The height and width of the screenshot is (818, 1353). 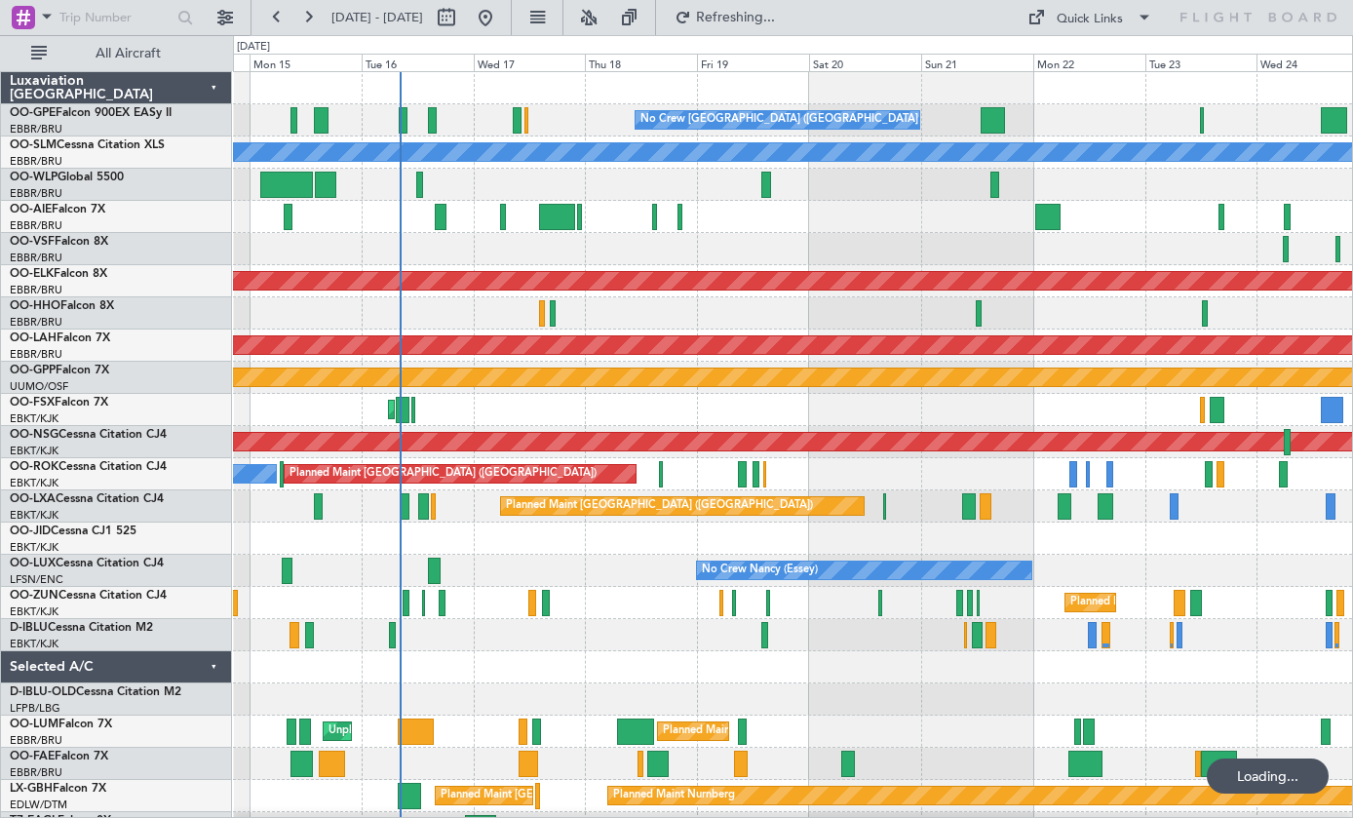 What do you see at coordinates (34, 467) in the screenshot?
I see `span: OO-ROK` at bounding box center [34, 467].